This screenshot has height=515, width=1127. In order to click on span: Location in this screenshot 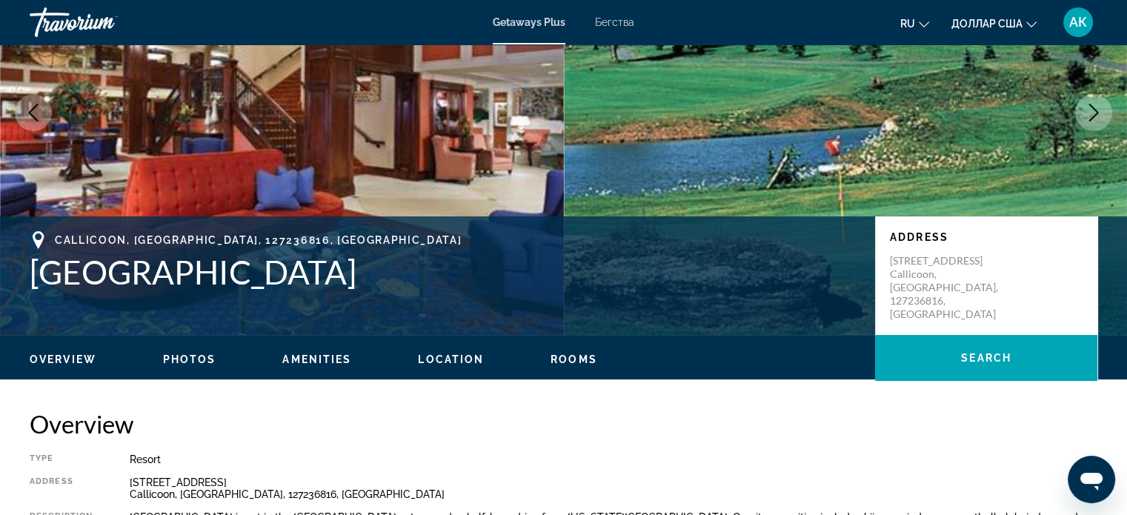, I will do `click(450, 359)`.